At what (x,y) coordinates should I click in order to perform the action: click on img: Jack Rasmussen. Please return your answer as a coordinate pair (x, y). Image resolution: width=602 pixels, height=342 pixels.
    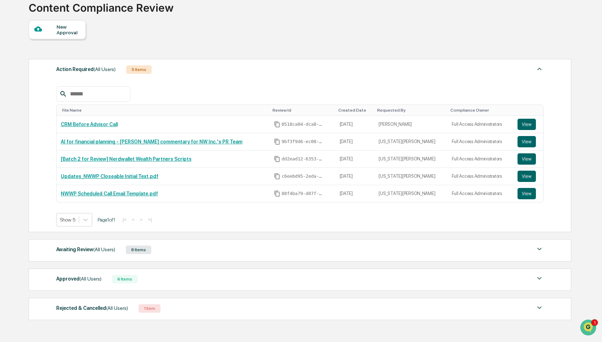
    Looking at the image, I should click on (13, 95).